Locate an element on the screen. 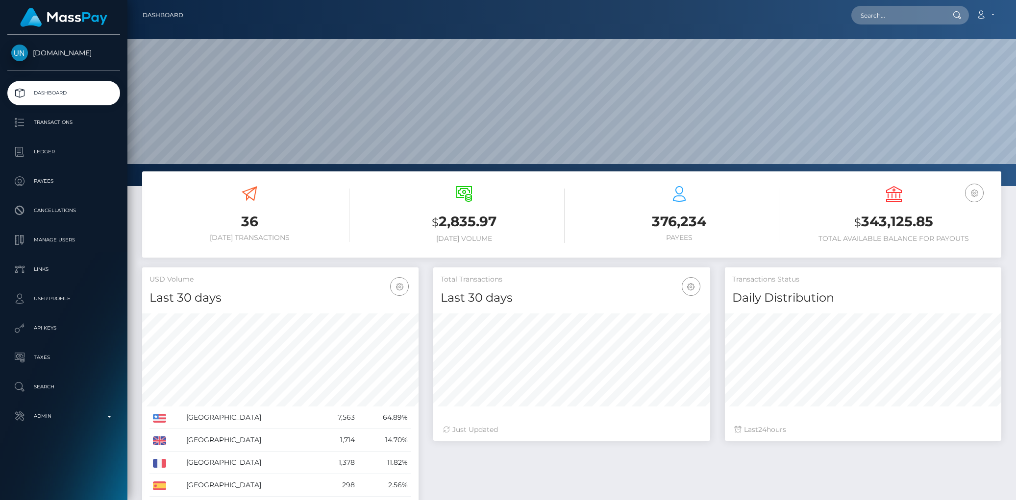 Image resolution: width=1016 pixels, height=500 pixels. img: US.png is located at coordinates (159, 419).